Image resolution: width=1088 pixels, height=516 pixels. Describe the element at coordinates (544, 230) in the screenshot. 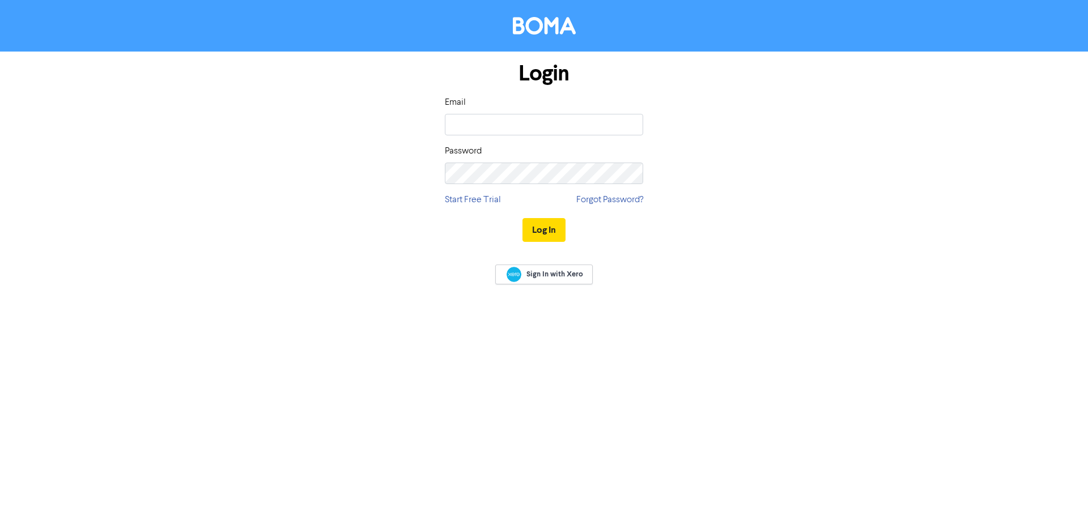

I see `button: Log In` at that location.